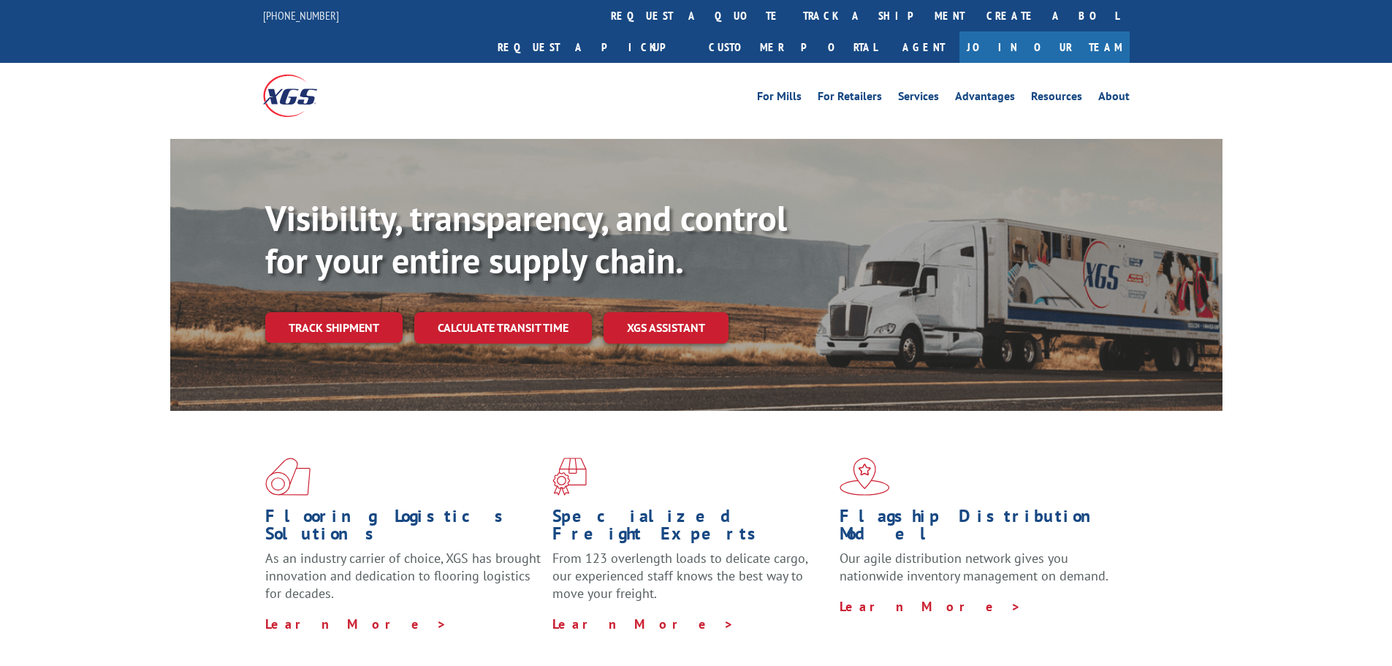 This screenshot has width=1392, height=666. I want to click on img: xgs-icon-flagship-distribution-model-red, so click(865, 476).